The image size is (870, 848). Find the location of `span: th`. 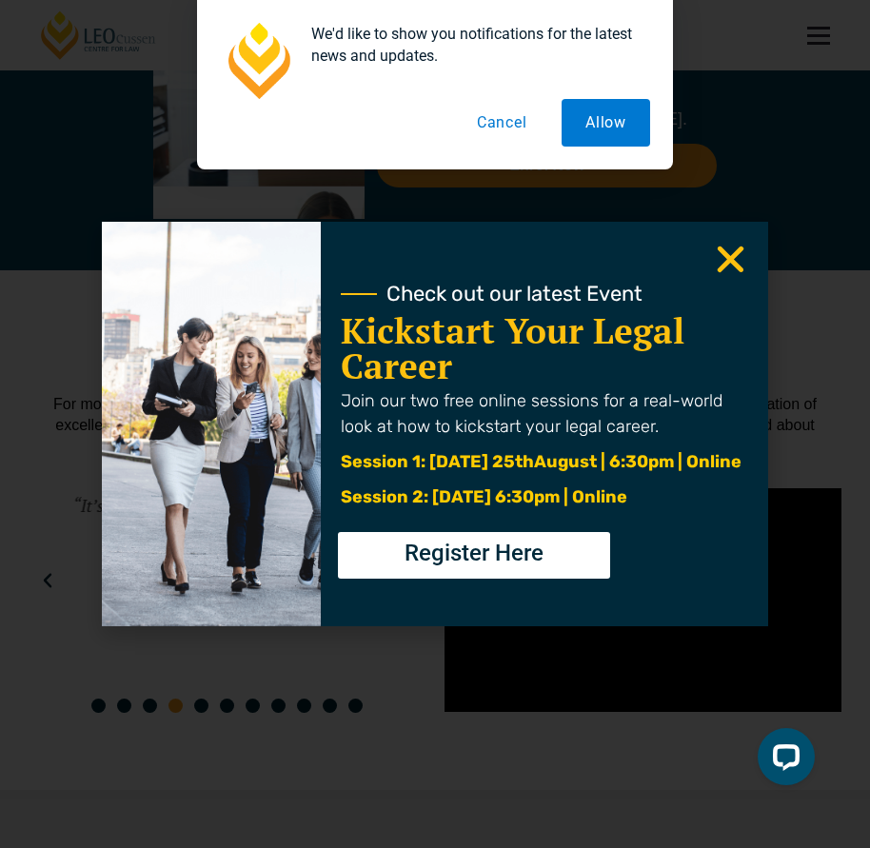

span: th is located at coordinates (524, 461).